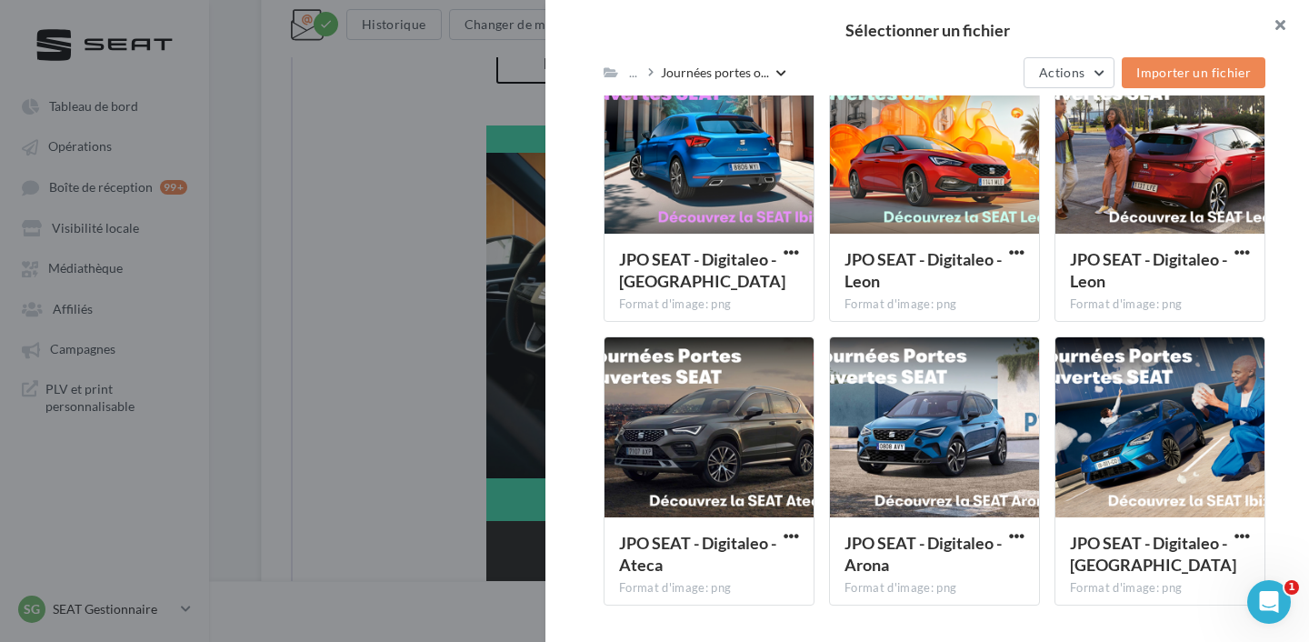 Image resolution: width=1309 pixels, height=642 pixels. I want to click on strong: Journées Portes Ouvertes, so click(527, 595).